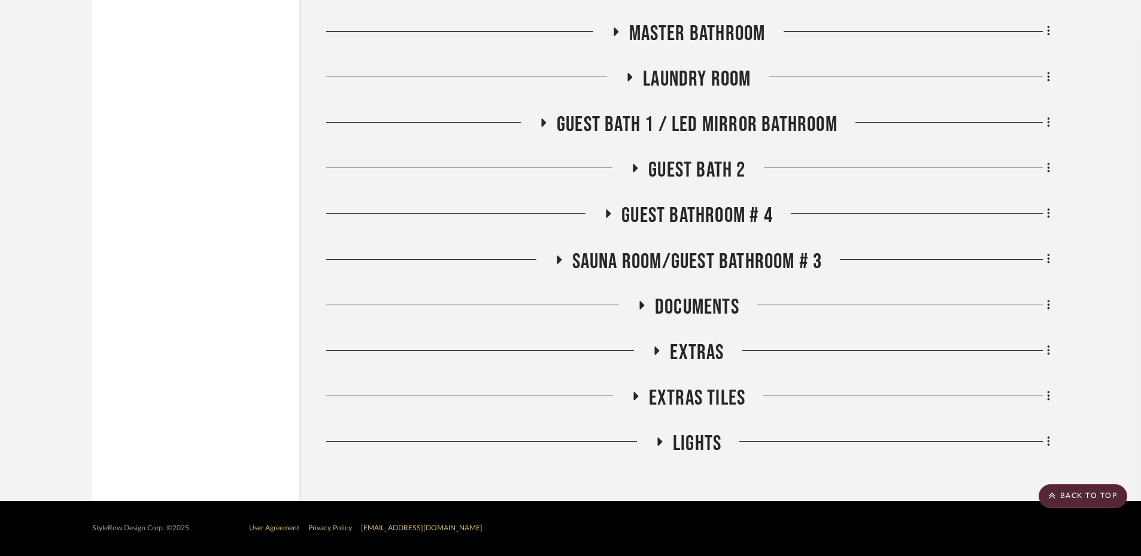 This screenshot has width=1141, height=556. Describe the element at coordinates (697, 398) in the screenshot. I see `span: Extras tiles` at that location.